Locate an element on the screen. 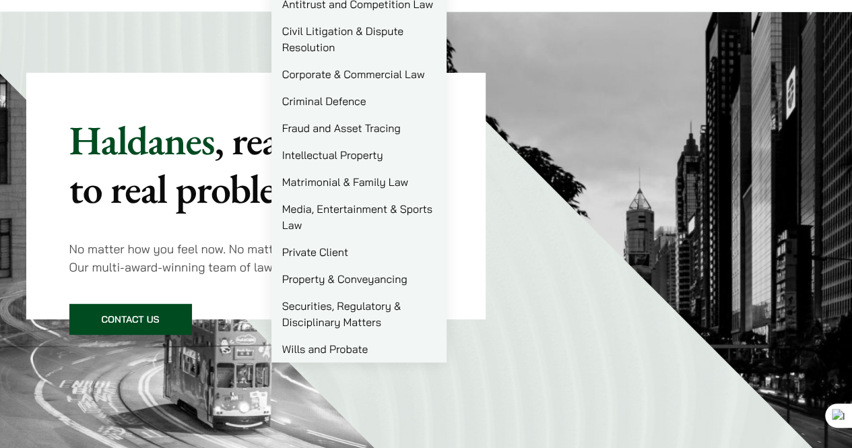 Image resolution: width=852 pixels, height=448 pixels. a: Securities, Regulatory & Disciplinary Matters is located at coordinates (359, 314).